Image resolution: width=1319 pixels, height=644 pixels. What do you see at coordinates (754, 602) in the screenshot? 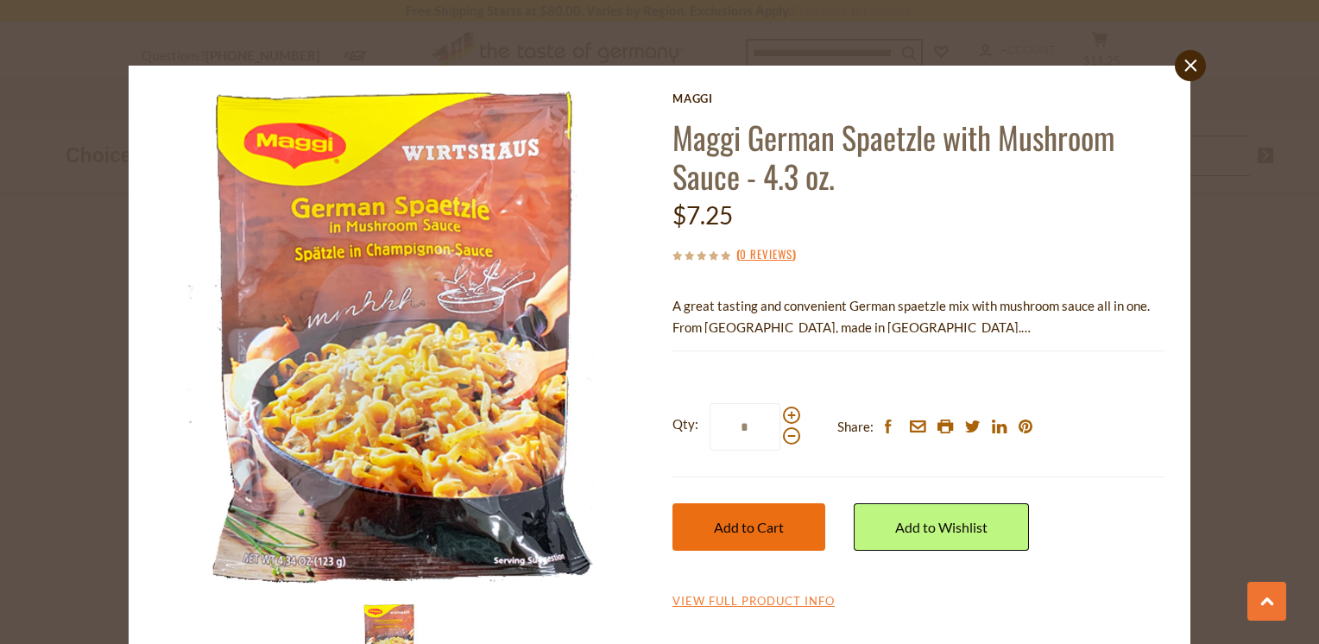
I see `a: View Full Product Info` at bounding box center [754, 602].